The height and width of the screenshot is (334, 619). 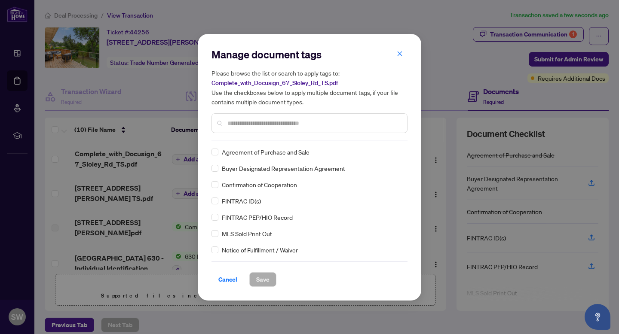 What do you see at coordinates (597, 317) in the screenshot?
I see `button: Open asap` at bounding box center [597, 317].